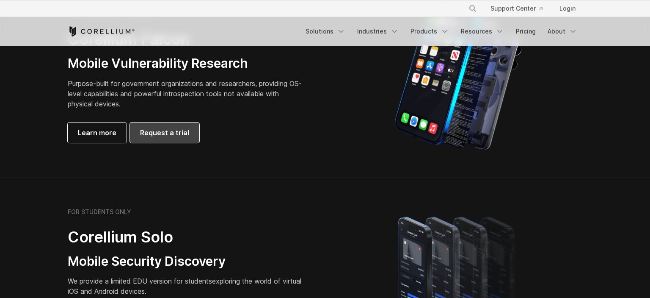 The image size is (650, 298). What do you see at coordinates (99, 212) in the screenshot?
I see `h6: FOR STUDENTS ONLY` at bounding box center [99, 212].